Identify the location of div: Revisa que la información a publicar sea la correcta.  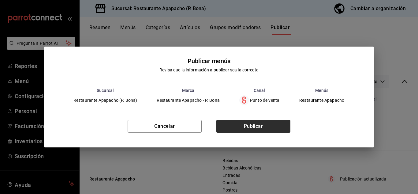
(209, 70).